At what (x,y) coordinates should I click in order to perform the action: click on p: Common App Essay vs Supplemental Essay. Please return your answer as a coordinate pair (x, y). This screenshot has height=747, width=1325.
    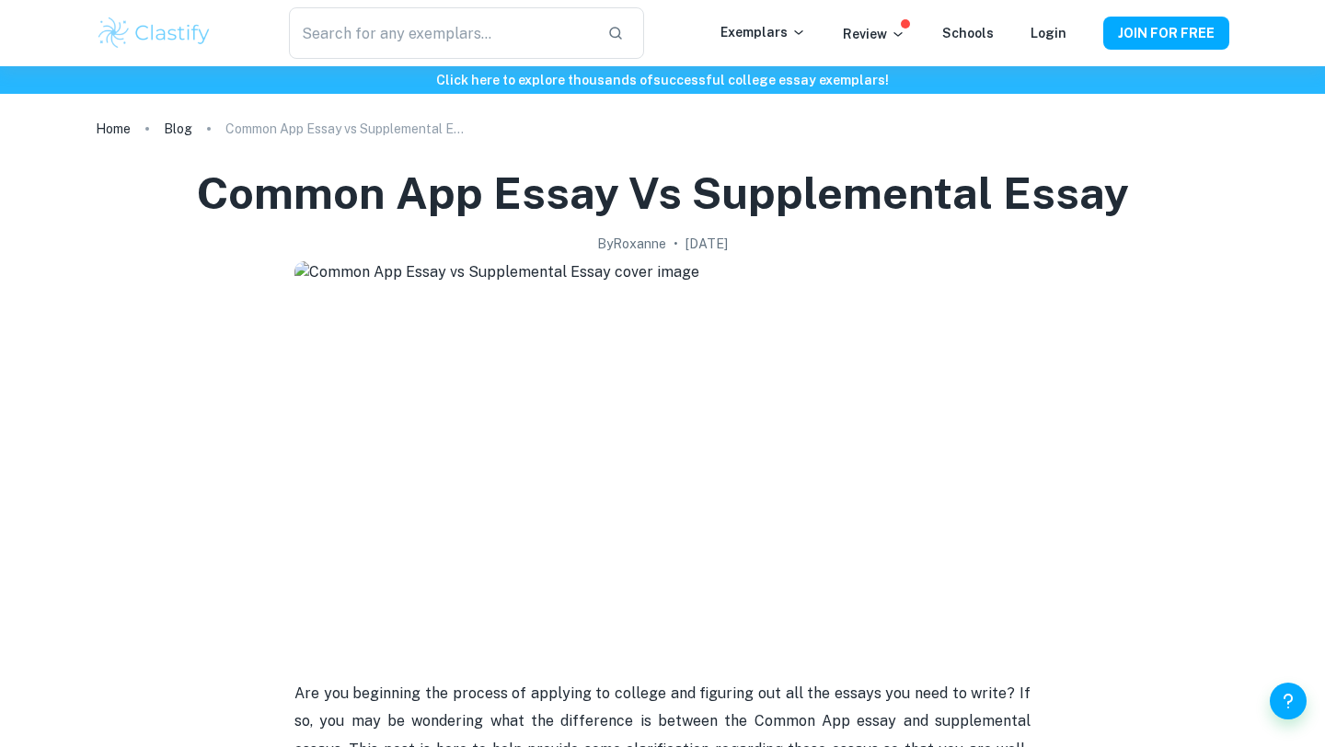
    Looking at the image, I should click on (345, 129).